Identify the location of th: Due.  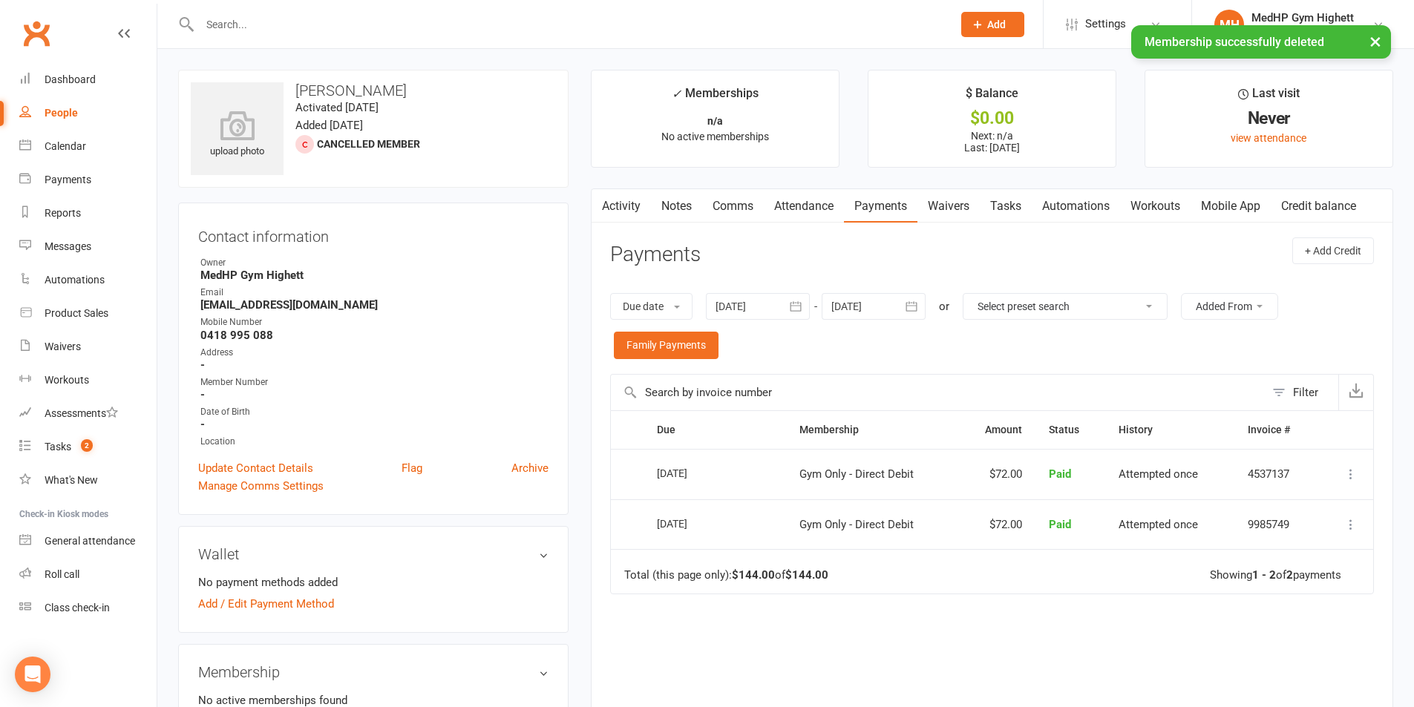
(715, 430).